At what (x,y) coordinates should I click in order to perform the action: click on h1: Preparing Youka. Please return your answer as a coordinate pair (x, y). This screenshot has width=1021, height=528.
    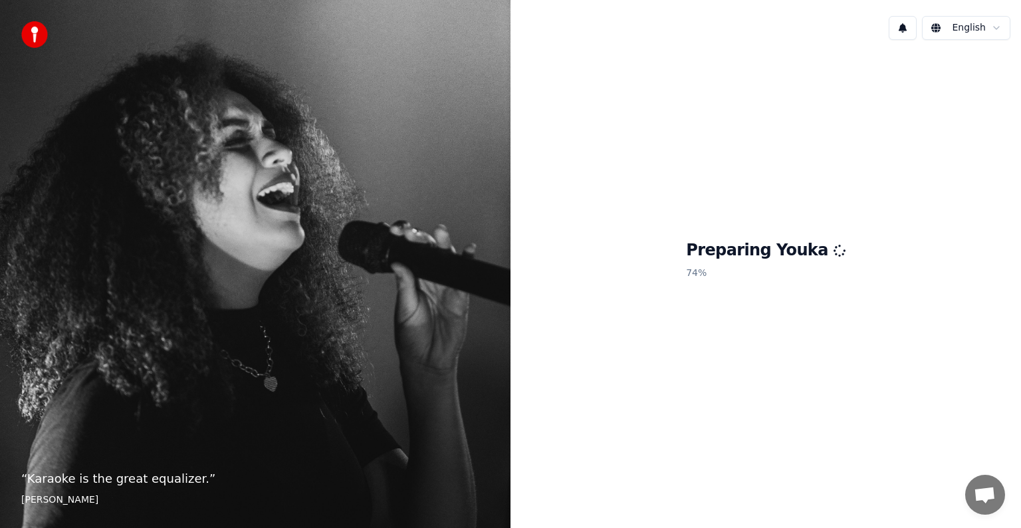
    Looking at the image, I should click on (766, 251).